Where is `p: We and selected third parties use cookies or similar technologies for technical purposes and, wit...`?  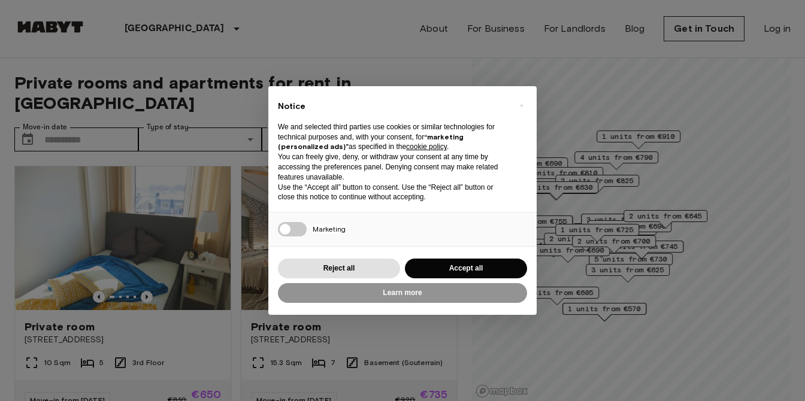 p: We and selected third parties use cookies or similar technologies for technical purposes and, wit... is located at coordinates (393, 137).